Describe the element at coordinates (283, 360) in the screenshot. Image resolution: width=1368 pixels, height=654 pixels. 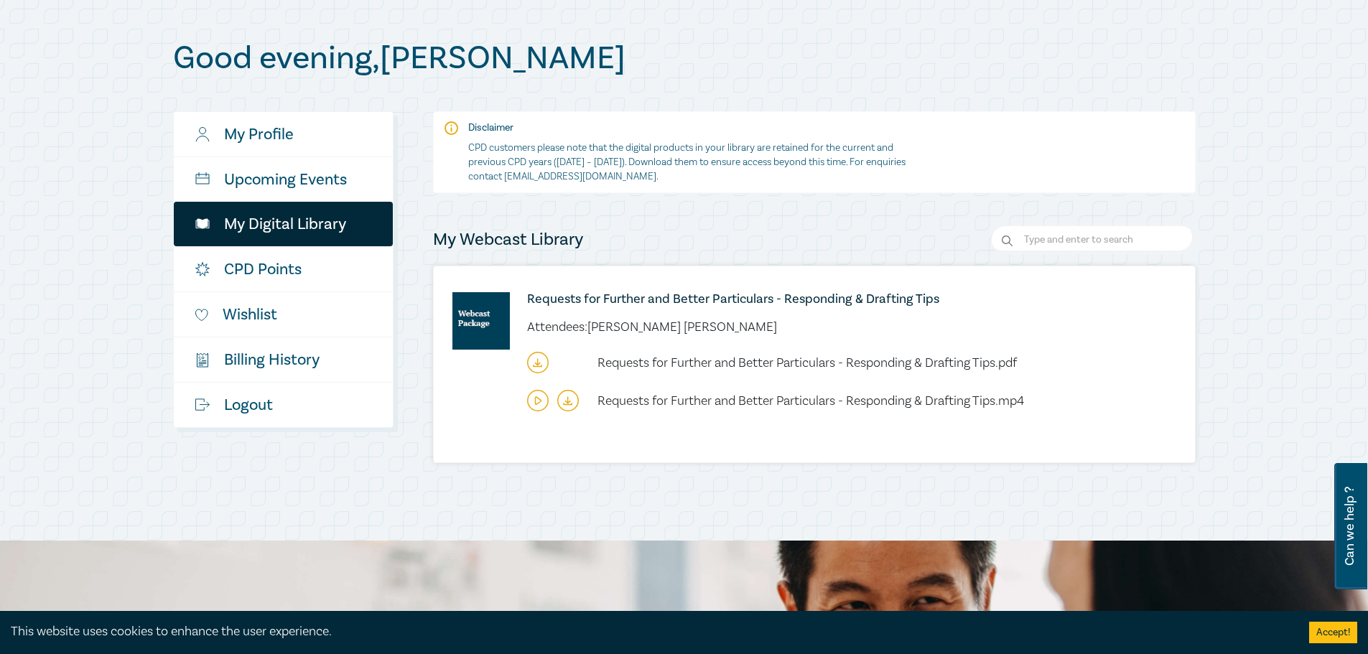
I see `a: $Billing History` at that location.